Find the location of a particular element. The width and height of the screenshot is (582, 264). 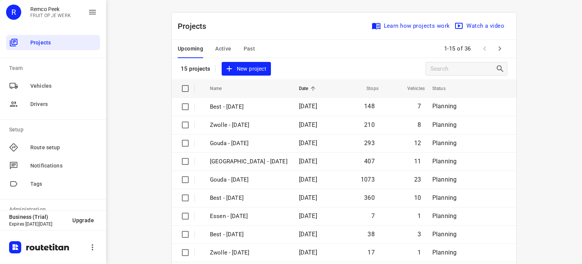

div: Drivers is located at coordinates (53, 104).